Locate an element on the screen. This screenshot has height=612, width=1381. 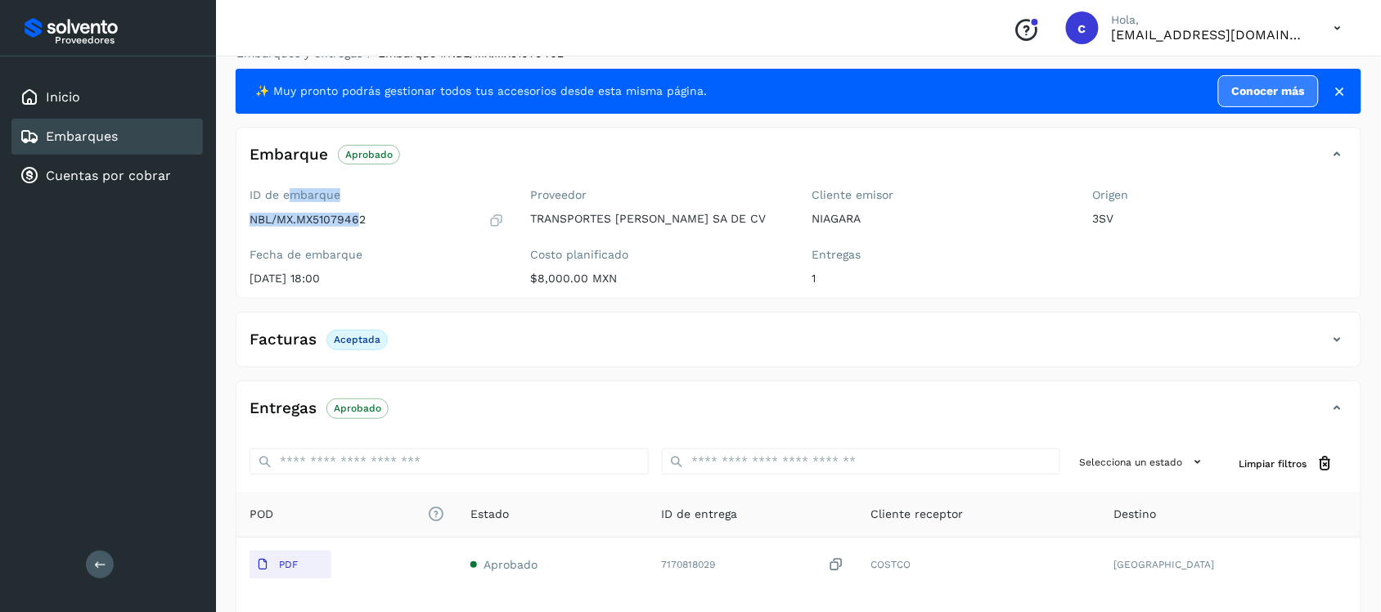
div: Cuentas por cobrar is located at coordinates (107, 176).